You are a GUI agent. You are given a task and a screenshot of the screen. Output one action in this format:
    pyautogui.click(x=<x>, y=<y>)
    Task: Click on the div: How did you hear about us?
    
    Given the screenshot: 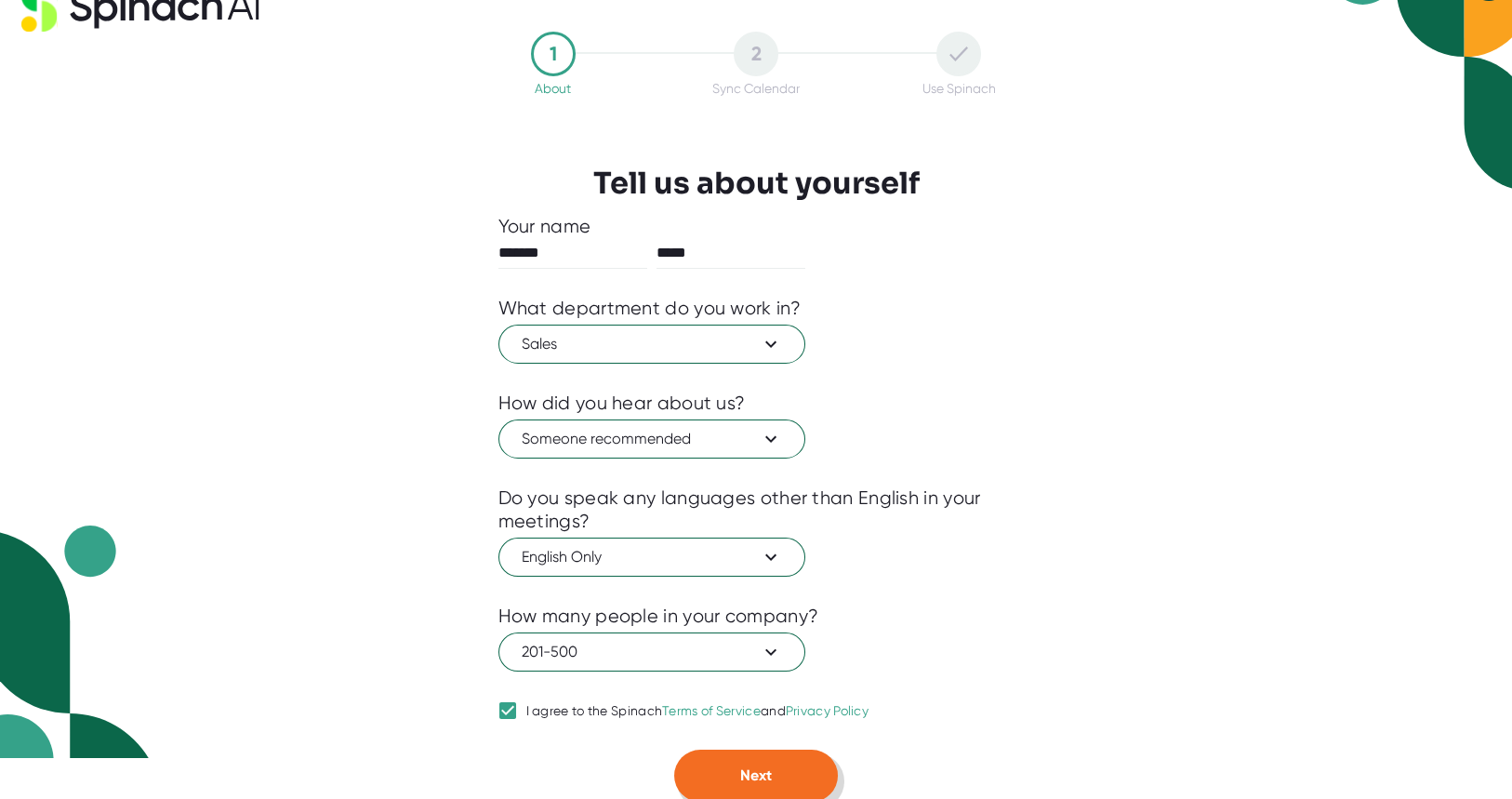 What is the action you would take?
    pyautogui.click(x=622, y=403)
    